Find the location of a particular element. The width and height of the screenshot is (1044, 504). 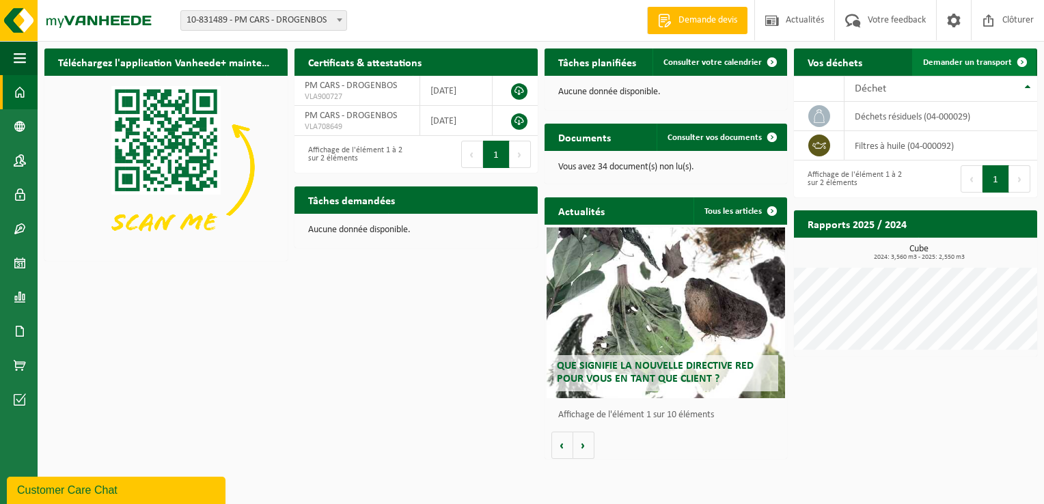

p: Affichage de l'élément 1 sur 10 éléments is located at coordinates (670, 415).